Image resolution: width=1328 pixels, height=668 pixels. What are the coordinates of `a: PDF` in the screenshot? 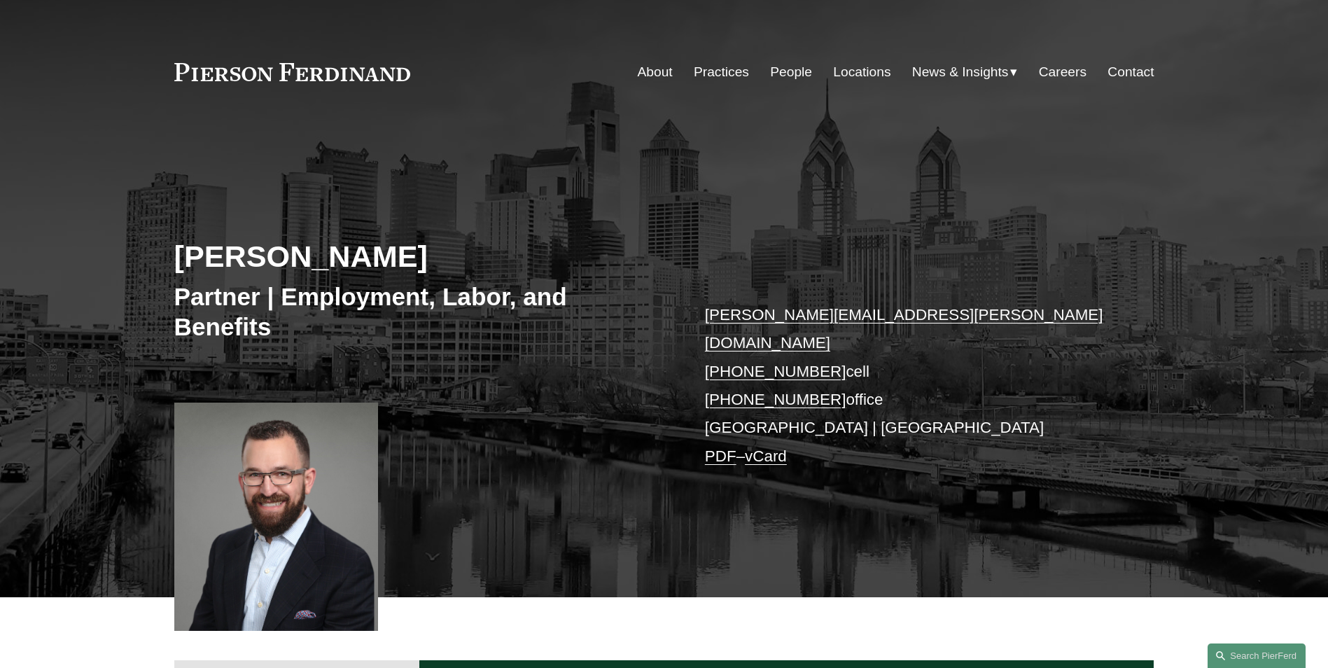 It's located at (720, 456).